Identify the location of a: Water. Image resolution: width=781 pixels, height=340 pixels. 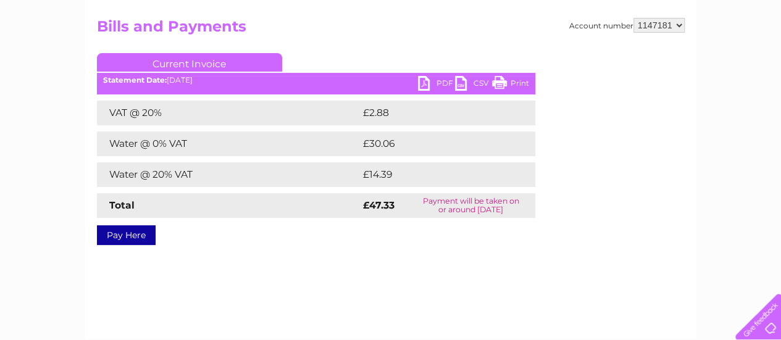
(575, 57).